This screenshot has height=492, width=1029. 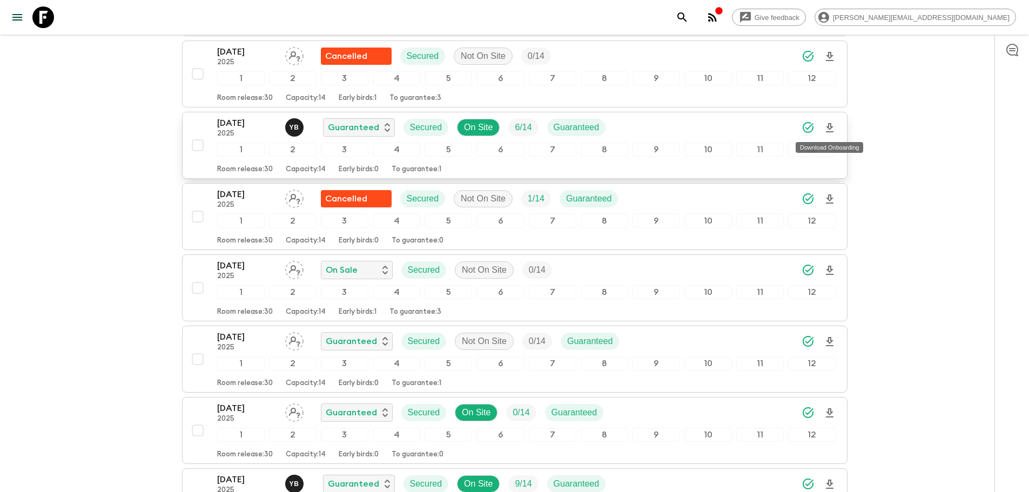 What do you see at coordinates (536, 199) in the screenshot?
I see `p: 1 / 14` at bounding box center [536, 199].